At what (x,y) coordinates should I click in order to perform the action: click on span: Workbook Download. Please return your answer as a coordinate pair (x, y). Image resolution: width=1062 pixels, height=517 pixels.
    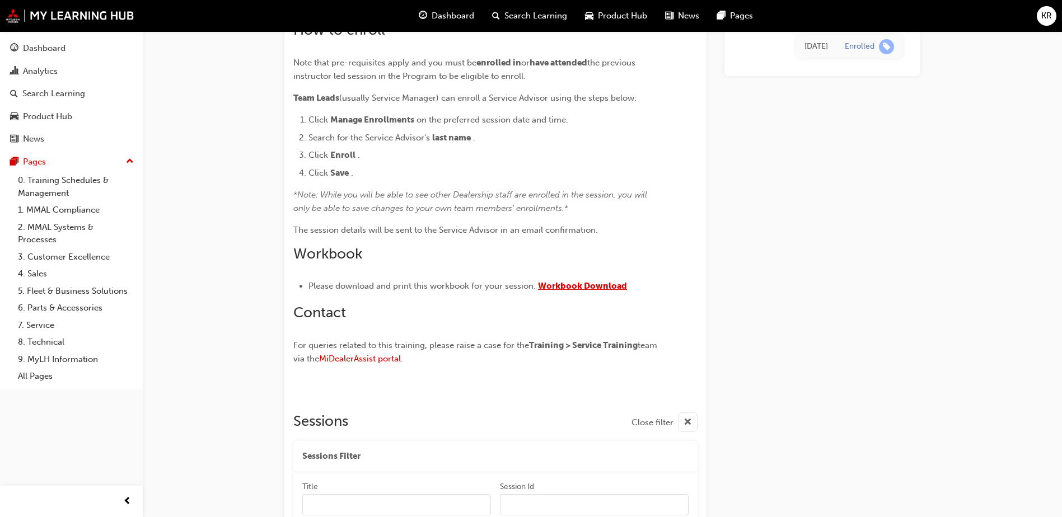
    Looking at the image, I should click on (582, 286).